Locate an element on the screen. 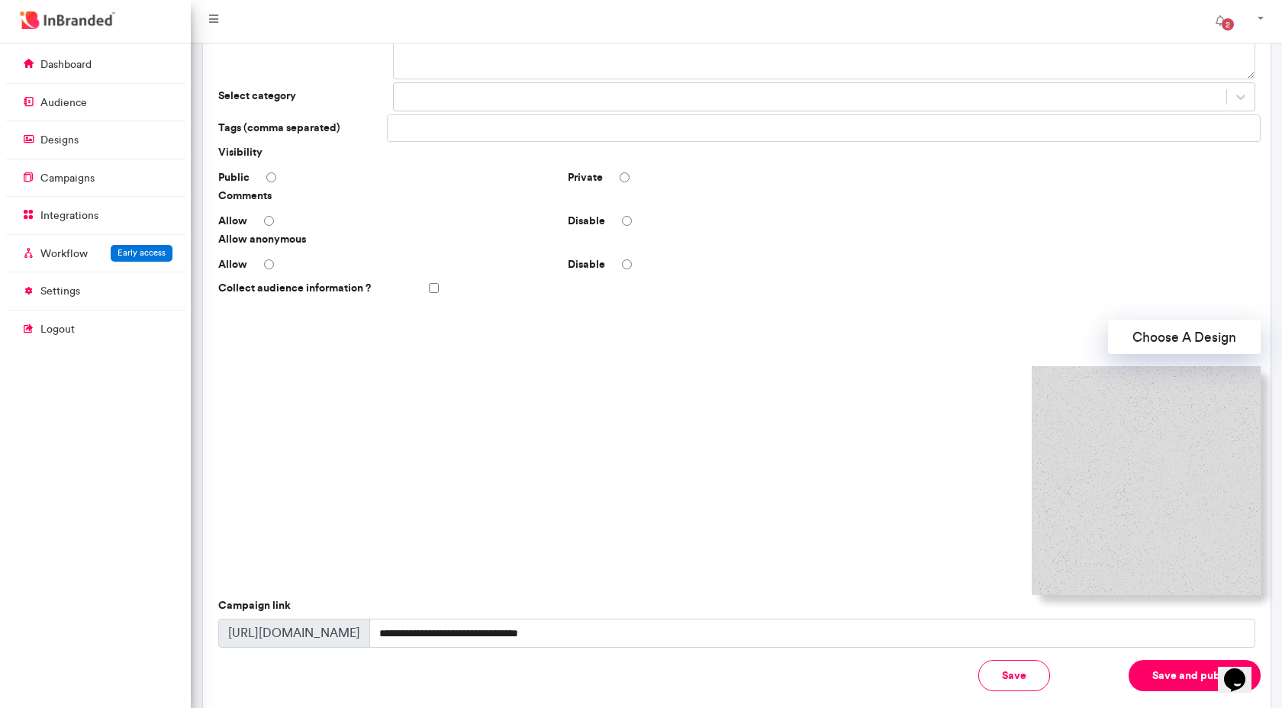 Image resolution: width=1282 pixels, height=708 pixels. label: Collect audience information ? is located at coordinates (294, 288).